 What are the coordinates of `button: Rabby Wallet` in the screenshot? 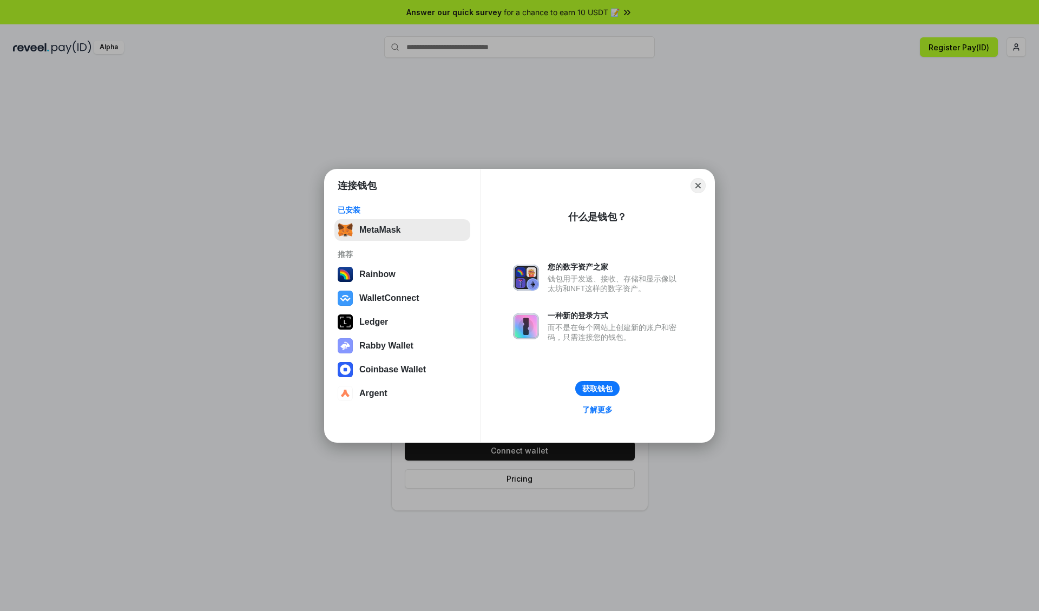 It's located at (402, 346).